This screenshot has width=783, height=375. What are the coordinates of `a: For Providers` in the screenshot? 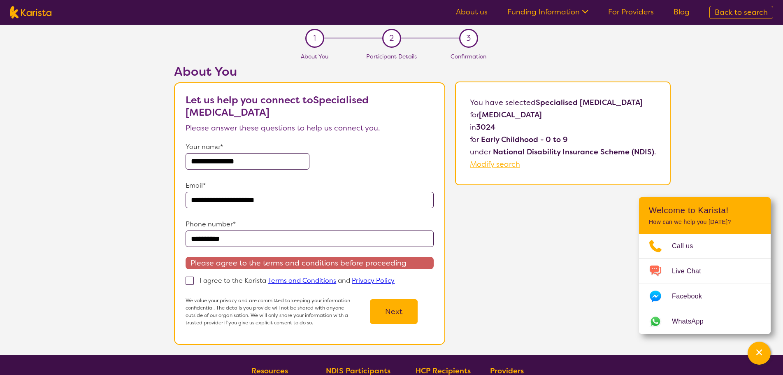 It's located at (631, 12).